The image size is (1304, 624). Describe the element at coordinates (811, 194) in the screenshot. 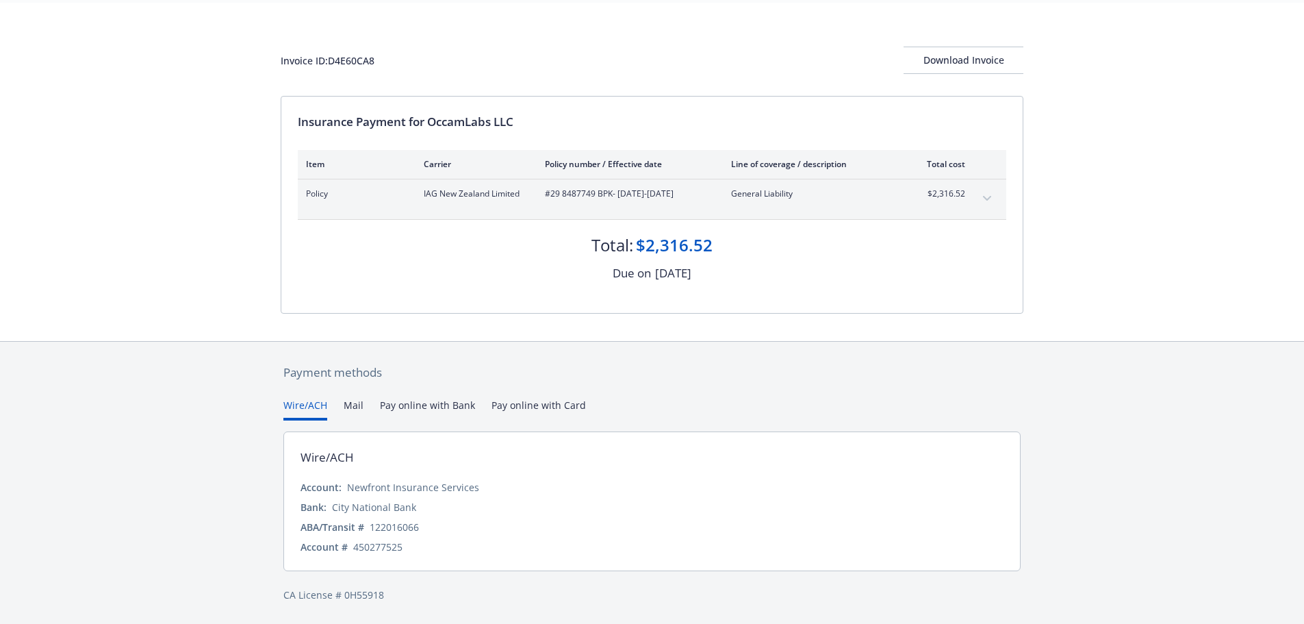

I see `span: General Liability` at that location.